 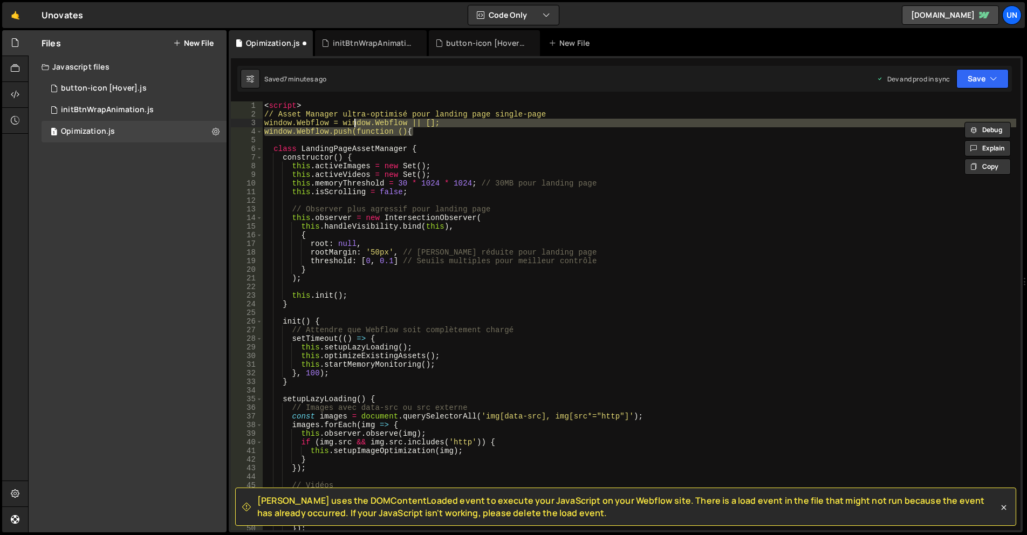 I want to click on div: 30, so click(x=247, y=356).